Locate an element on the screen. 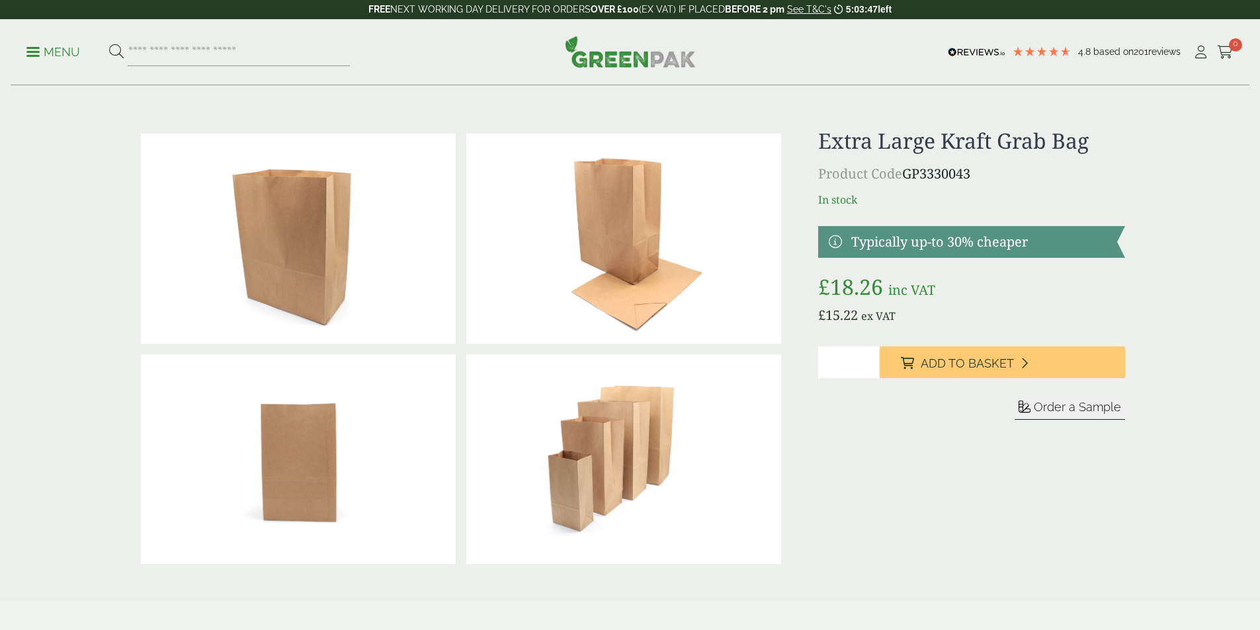 The image size is (1260, 630). p: GP3330043 is located at coordinates (971, 174).